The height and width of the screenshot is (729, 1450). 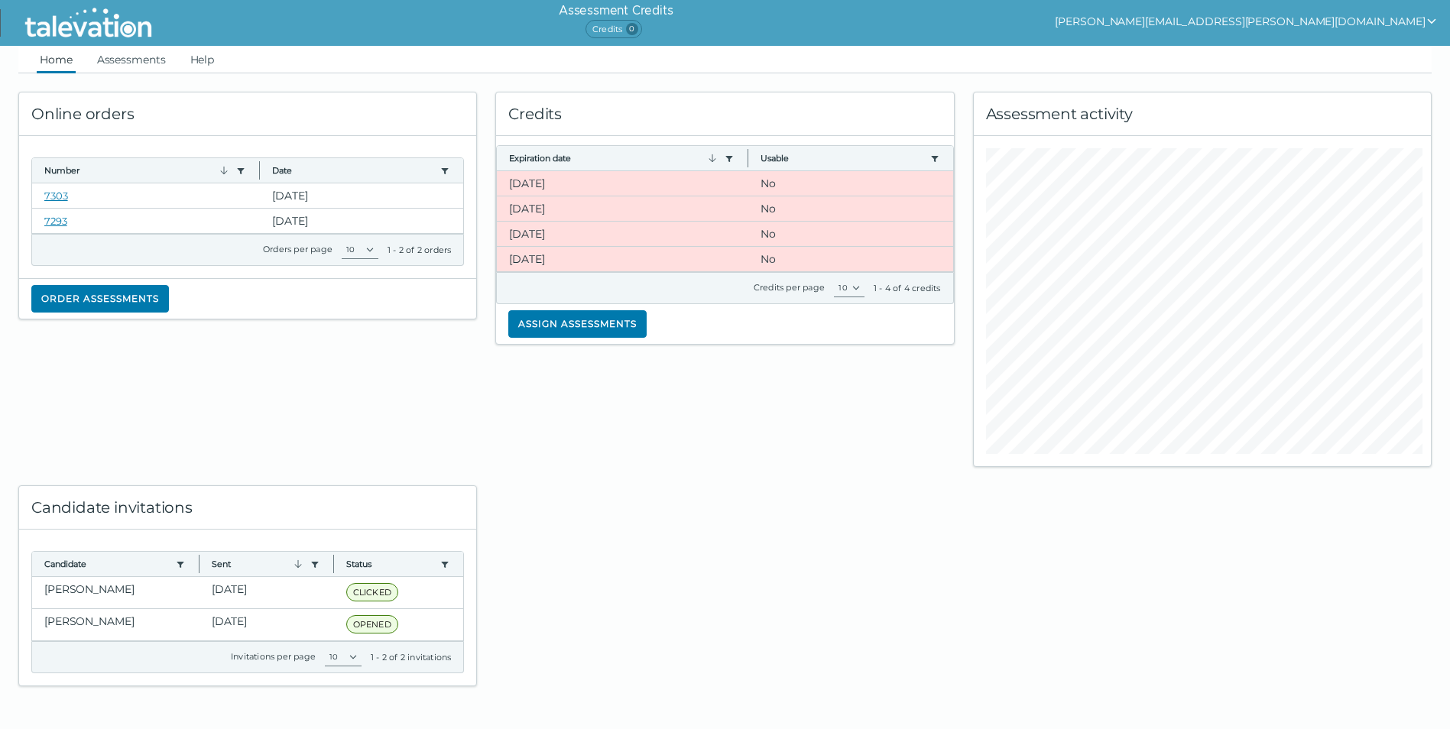 I want to click on a: 7303, so click(x=56, y=196).